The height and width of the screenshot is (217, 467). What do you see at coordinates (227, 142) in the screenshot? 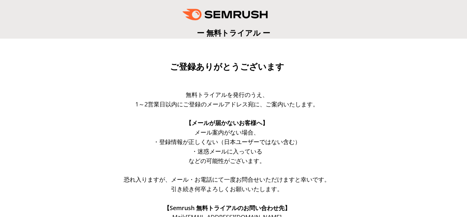
I see `span: ・登録情報が正しくない（日本ユーザーではない含む）` at bounding box center [227, 142].